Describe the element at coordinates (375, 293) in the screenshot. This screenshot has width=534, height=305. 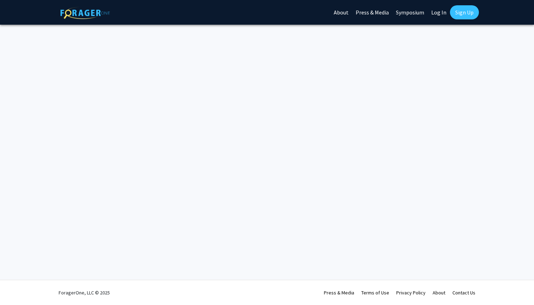
I see `a: Terms of Use` at that location.